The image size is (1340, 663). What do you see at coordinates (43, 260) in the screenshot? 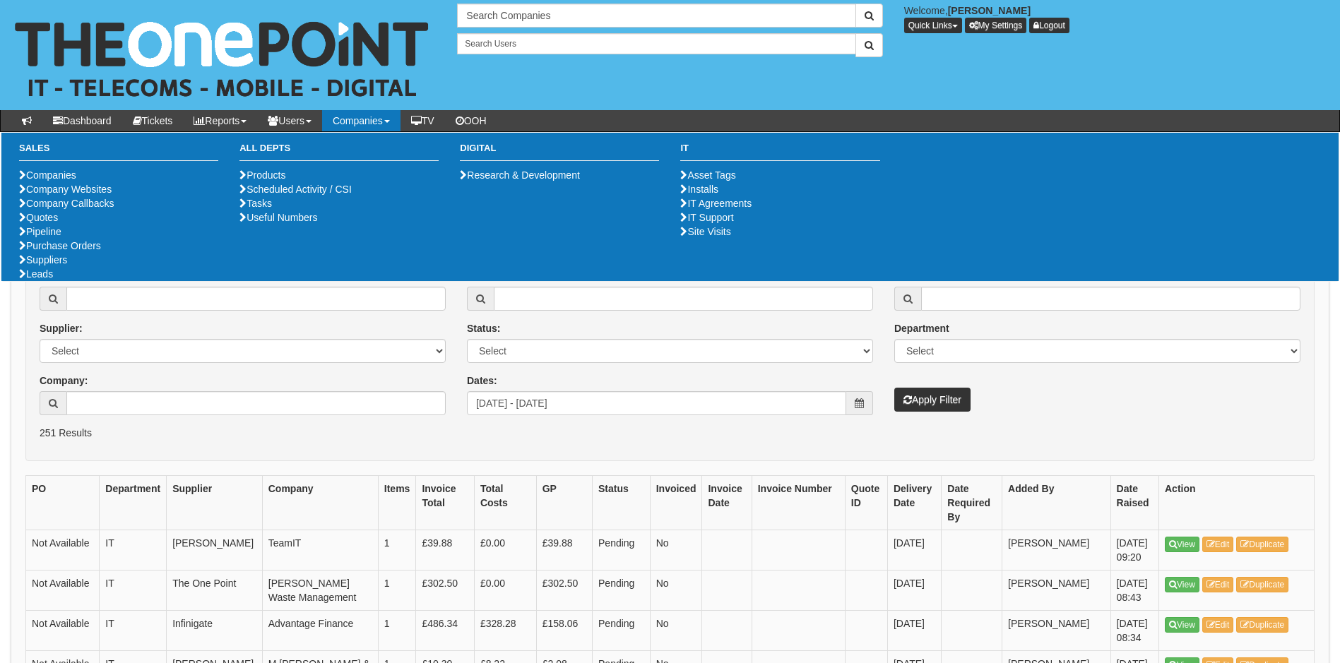
I see `a: Suppliers` at bounding box center [43, 260].